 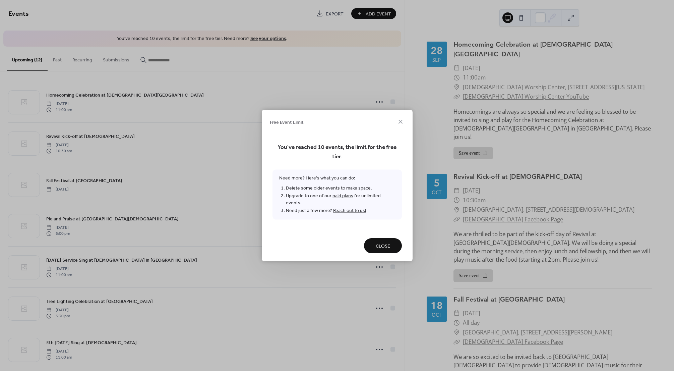 I want to click on li: Delete some older events to make space., so click(x=341, y=188).